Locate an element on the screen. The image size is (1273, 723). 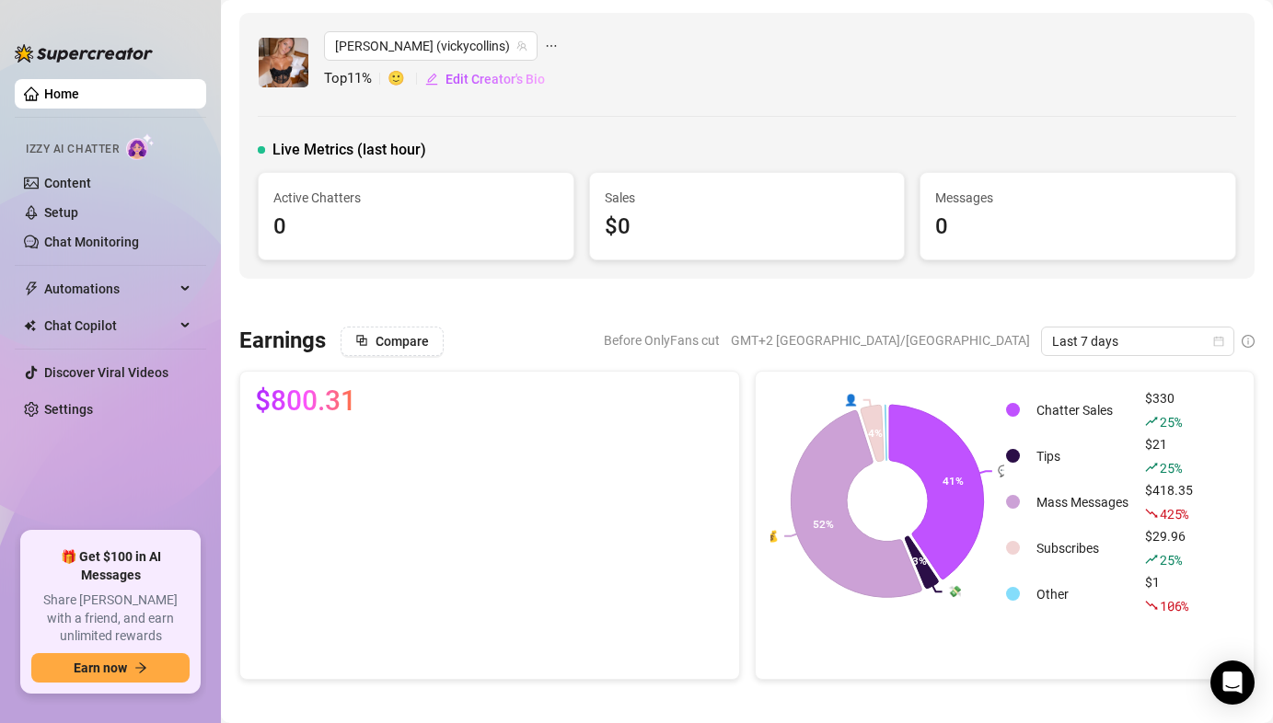
span: ellipsis is located at coordinates (551, 46).